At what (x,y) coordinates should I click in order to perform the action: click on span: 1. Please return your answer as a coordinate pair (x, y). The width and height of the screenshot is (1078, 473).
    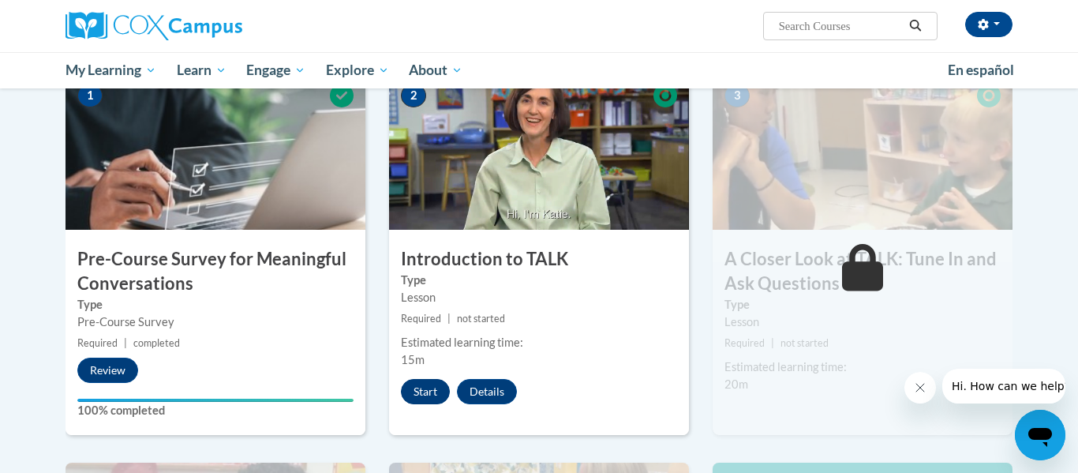
    Looking at the image, I should click on (90, 95).